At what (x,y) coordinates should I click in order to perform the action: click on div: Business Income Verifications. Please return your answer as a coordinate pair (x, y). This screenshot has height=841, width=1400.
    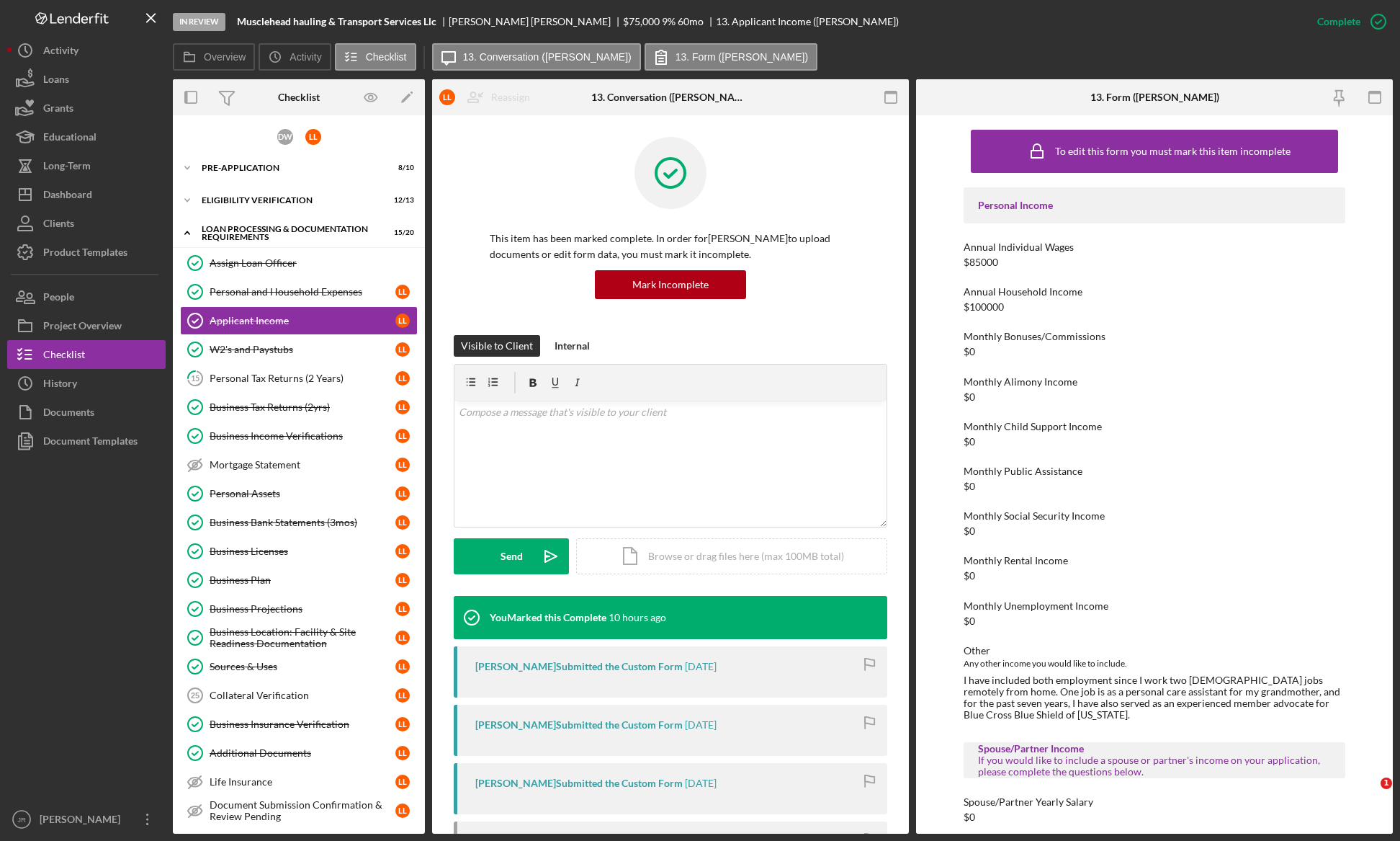
    Looking at the image, I should click on (302, 436).